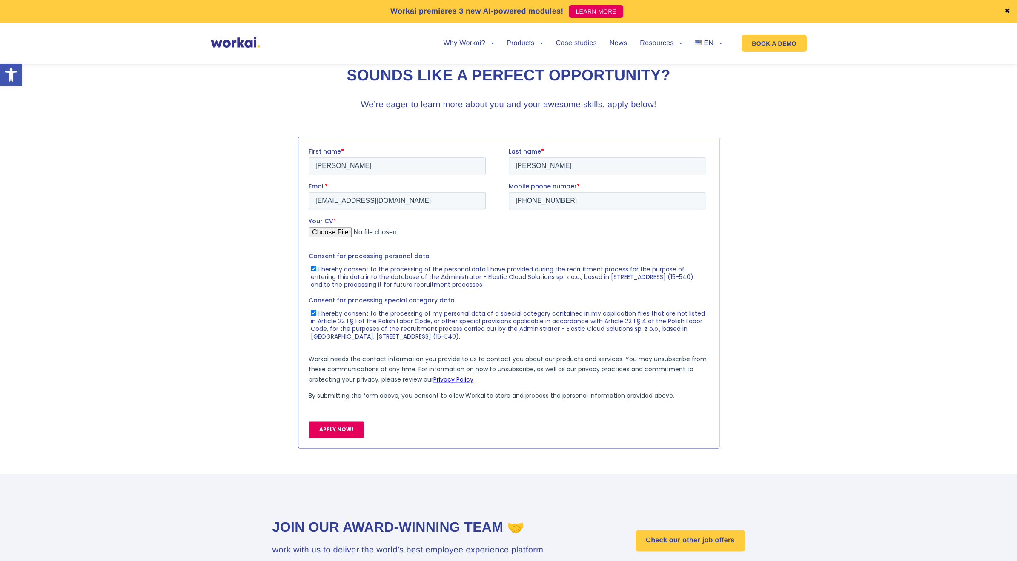 This screenshot has width=1017, height=561. I want to click on a: Why Workai?, so click(468, 43).